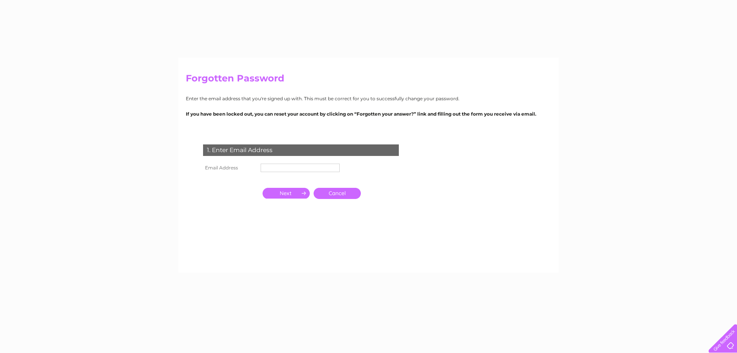 The height and width of the screenshot is (353, 737). What do you see at coordinates (301, 150) in the screenshot?
I see `div: 1. Enter Email Address` at bounding box center [301, 150].